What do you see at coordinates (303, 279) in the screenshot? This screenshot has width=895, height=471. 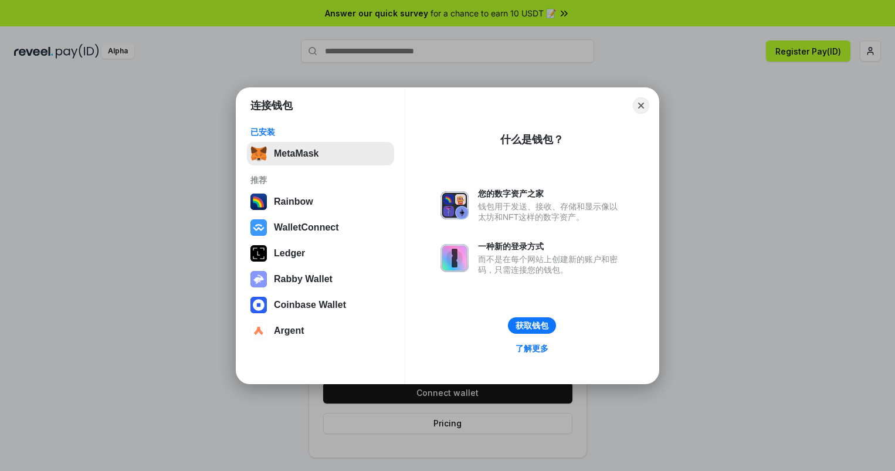 I see `div: Rabby Wallet` at bounding box center [303, 279].